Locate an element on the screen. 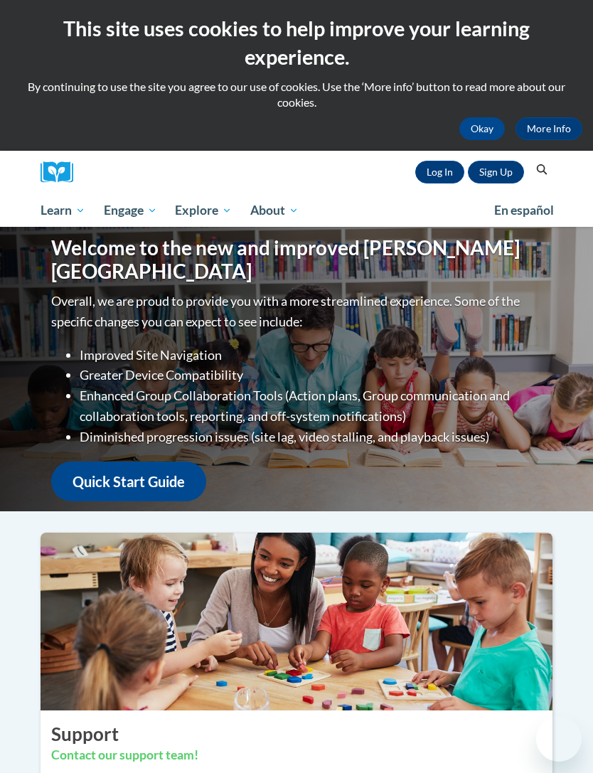 Image resolution: width=593 pixels, height=773 pixels. h3: Contact our support team! is located at coordinates (296, 755).